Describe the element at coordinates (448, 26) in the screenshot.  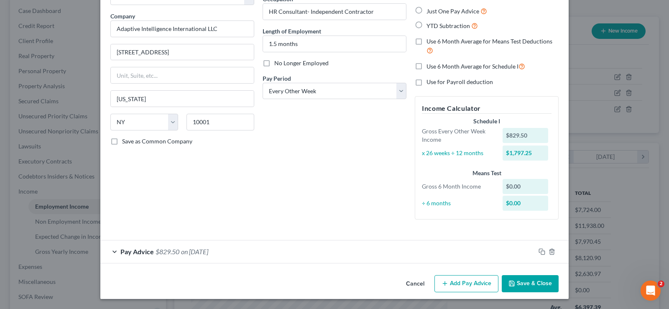
I see `span: YTD Subtraction` at that location.